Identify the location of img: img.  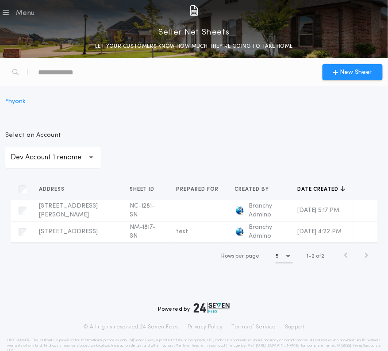
(194, 11).